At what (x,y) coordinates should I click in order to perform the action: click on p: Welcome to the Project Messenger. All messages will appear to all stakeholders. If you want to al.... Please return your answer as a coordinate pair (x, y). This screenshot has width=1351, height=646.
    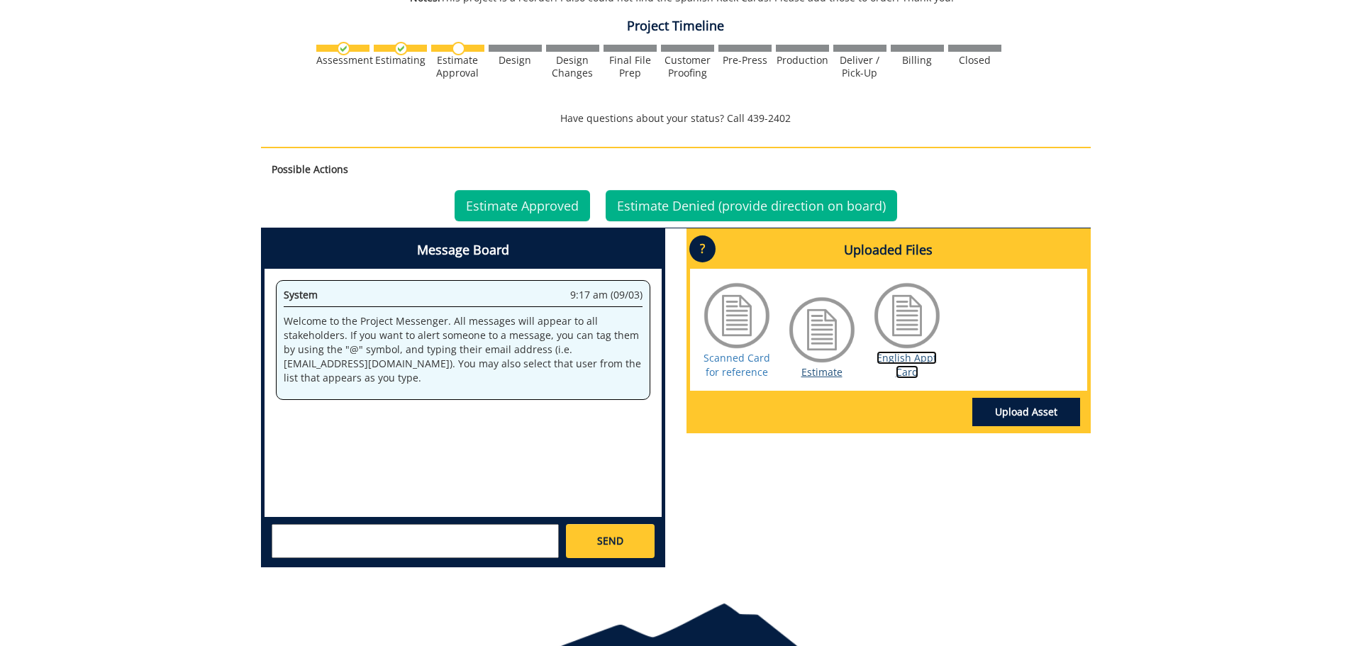
    Looking at the image, I should click on (463, 350).